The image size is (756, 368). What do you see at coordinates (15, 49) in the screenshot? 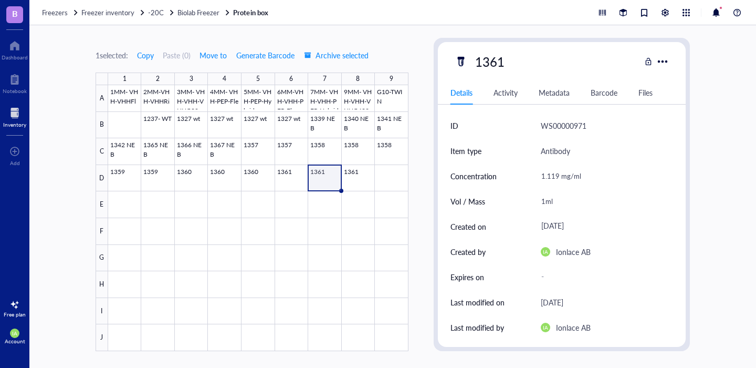
I see `a: Dashboard` at bounding box center [15, 49].